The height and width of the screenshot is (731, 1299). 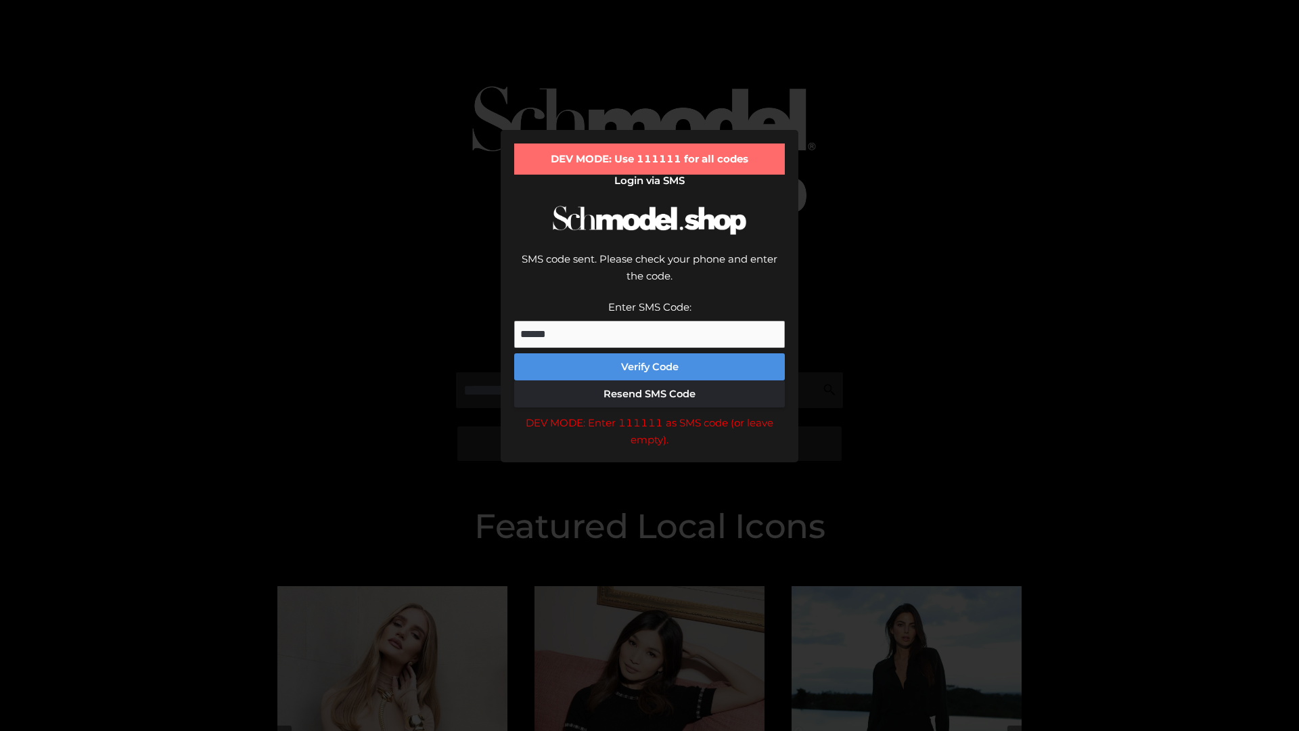 What do you see at coordinates (649, 306) in the screenshot?
I see `label: Enter SMS Code:` at bounding box center [649, 306].